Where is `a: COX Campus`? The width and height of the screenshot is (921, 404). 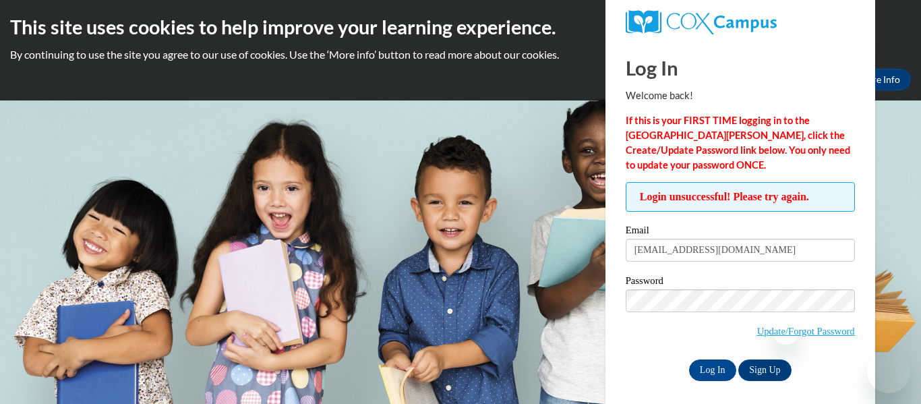
a: COX Campus is located at coordinates (740, 22).